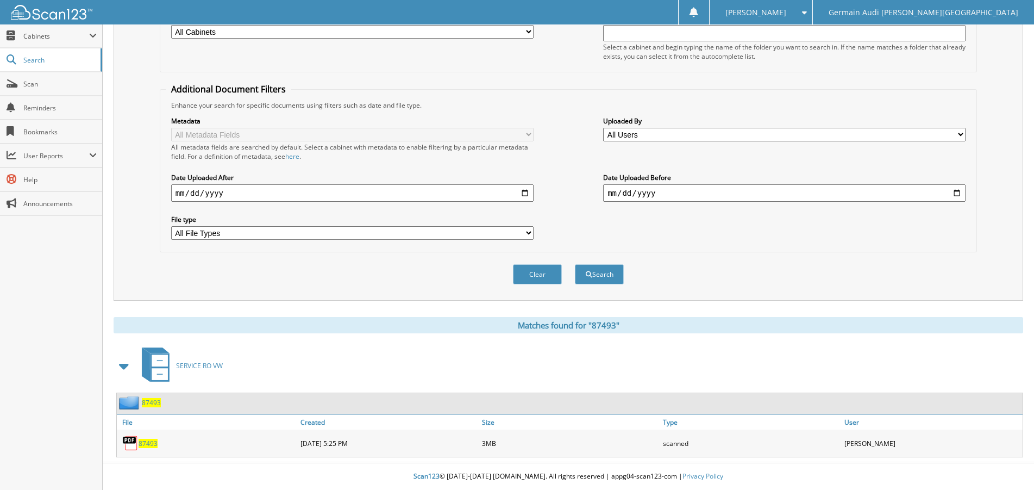 Image resolution: width=1034 pixels, height=490 pixels. What do you see at coordinates (427, 475) in the screenshot?
I see `span: Scan123` at bounding box center [427, 475].